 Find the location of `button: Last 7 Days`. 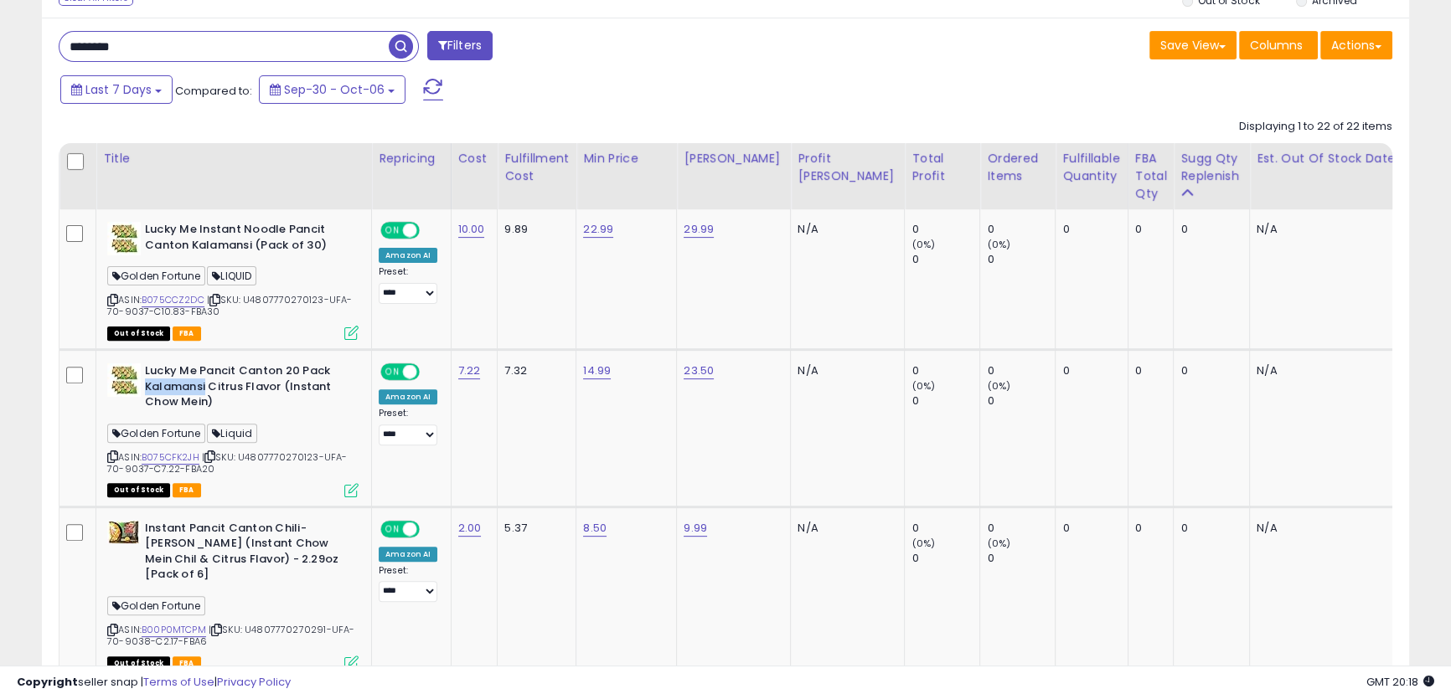

button: Last 7 Days is located at coordinates (116, 90).